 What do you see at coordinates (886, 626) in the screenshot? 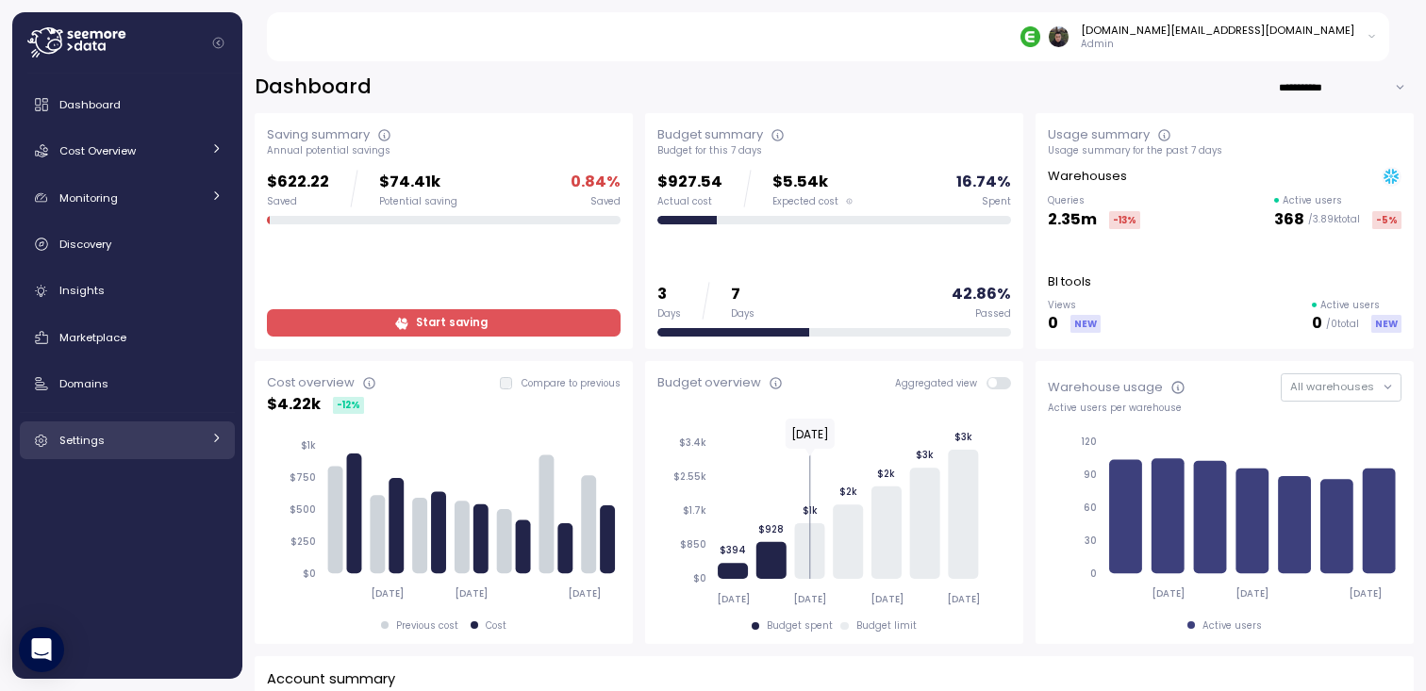
I see `div: Budget limit` at bounding box center [886, 626].